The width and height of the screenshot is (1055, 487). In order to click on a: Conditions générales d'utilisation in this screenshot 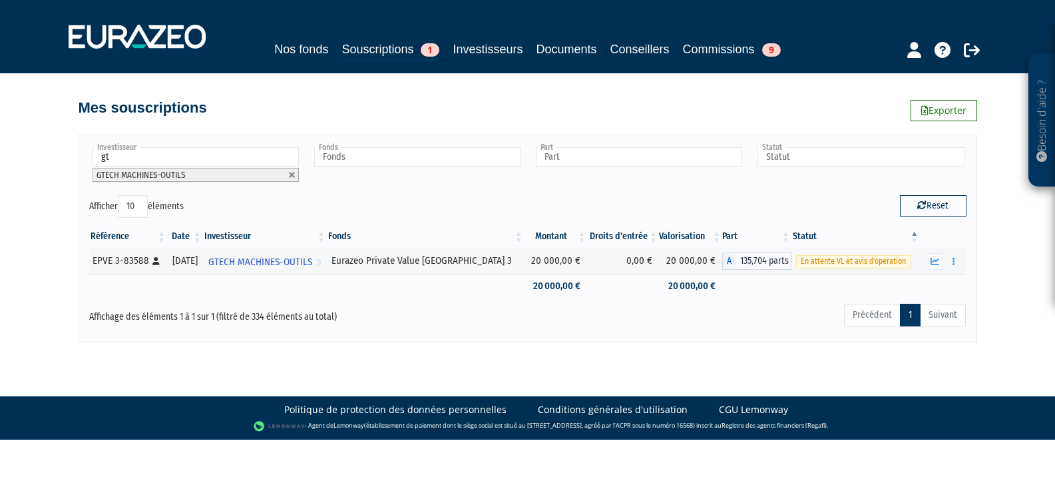, I will do `click(613, 410)`.